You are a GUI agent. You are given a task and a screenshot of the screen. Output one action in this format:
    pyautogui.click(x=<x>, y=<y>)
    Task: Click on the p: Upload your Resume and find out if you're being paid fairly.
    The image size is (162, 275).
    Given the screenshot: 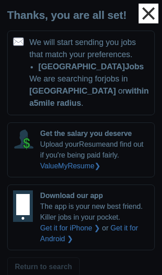 What is the action you would take?
    pyautogui.click(x=94, y=155)
    